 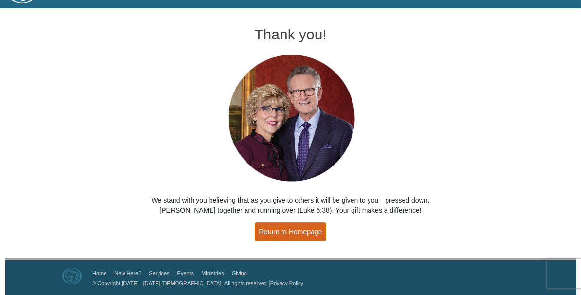 I want to click on a: Home, so click(x=99, y=273).